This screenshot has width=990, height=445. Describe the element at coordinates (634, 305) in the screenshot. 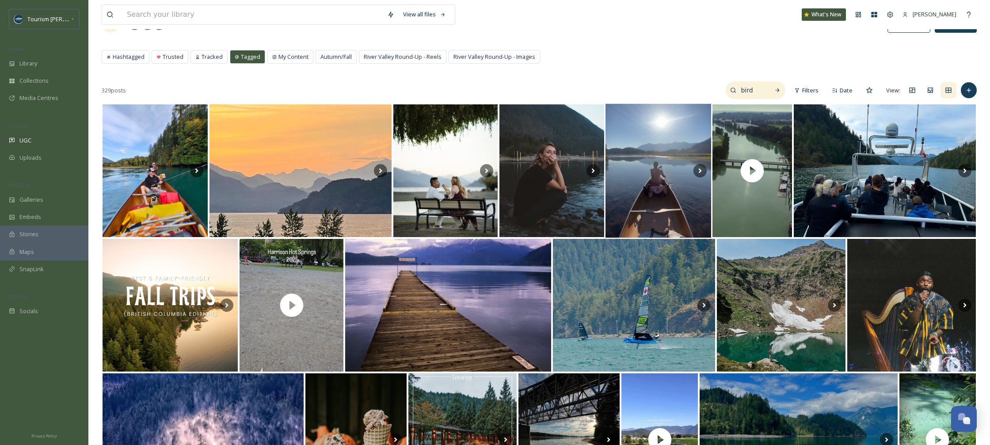

I see `img: Some 11/10 sailing at Harrison lake! Well until my boom decided to retire. Still shocked by that ...` at that location.